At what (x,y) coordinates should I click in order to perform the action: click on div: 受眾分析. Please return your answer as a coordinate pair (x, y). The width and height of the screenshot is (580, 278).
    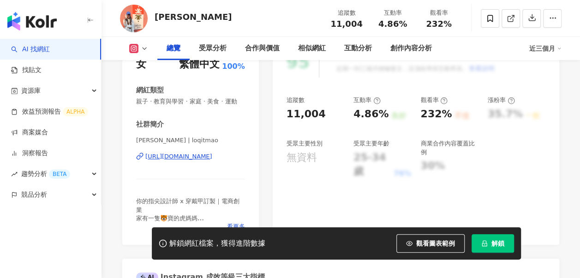
    Looking at the image, I should click on (213, 48).